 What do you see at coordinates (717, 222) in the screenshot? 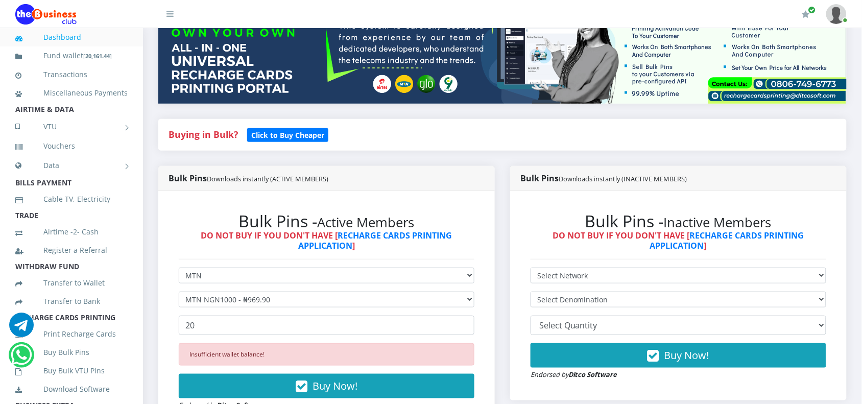
I see `small: Inactive Members` at bounding box center [717, 222].